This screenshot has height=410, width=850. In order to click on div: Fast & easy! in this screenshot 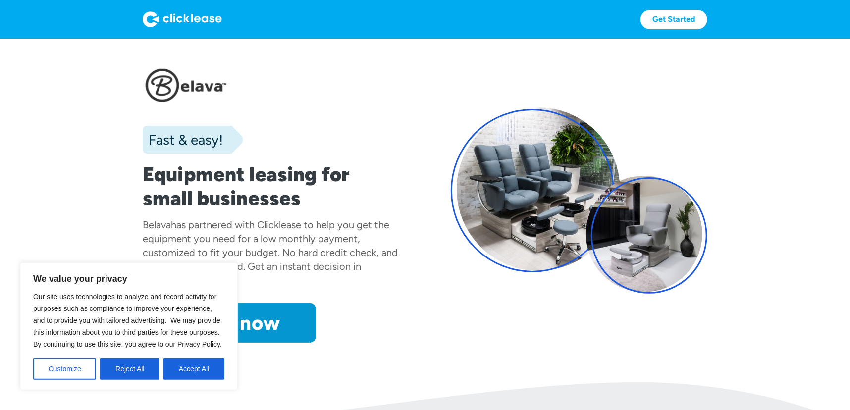, I will do `click(183, 140)`.